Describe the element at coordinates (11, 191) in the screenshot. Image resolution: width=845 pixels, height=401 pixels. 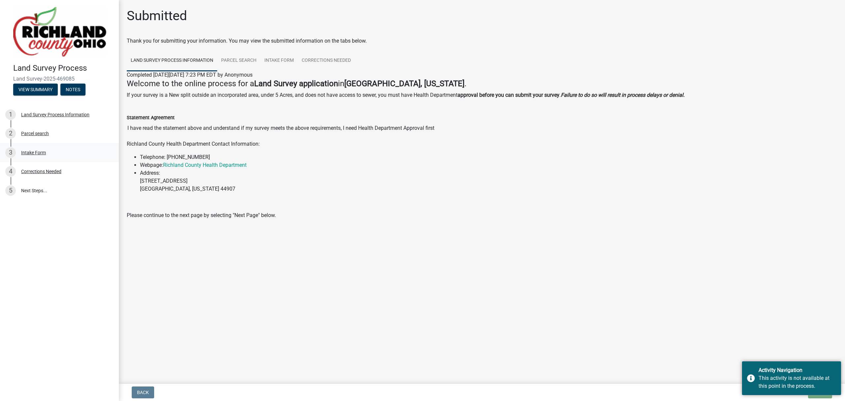
I see `div: 5` at that location.